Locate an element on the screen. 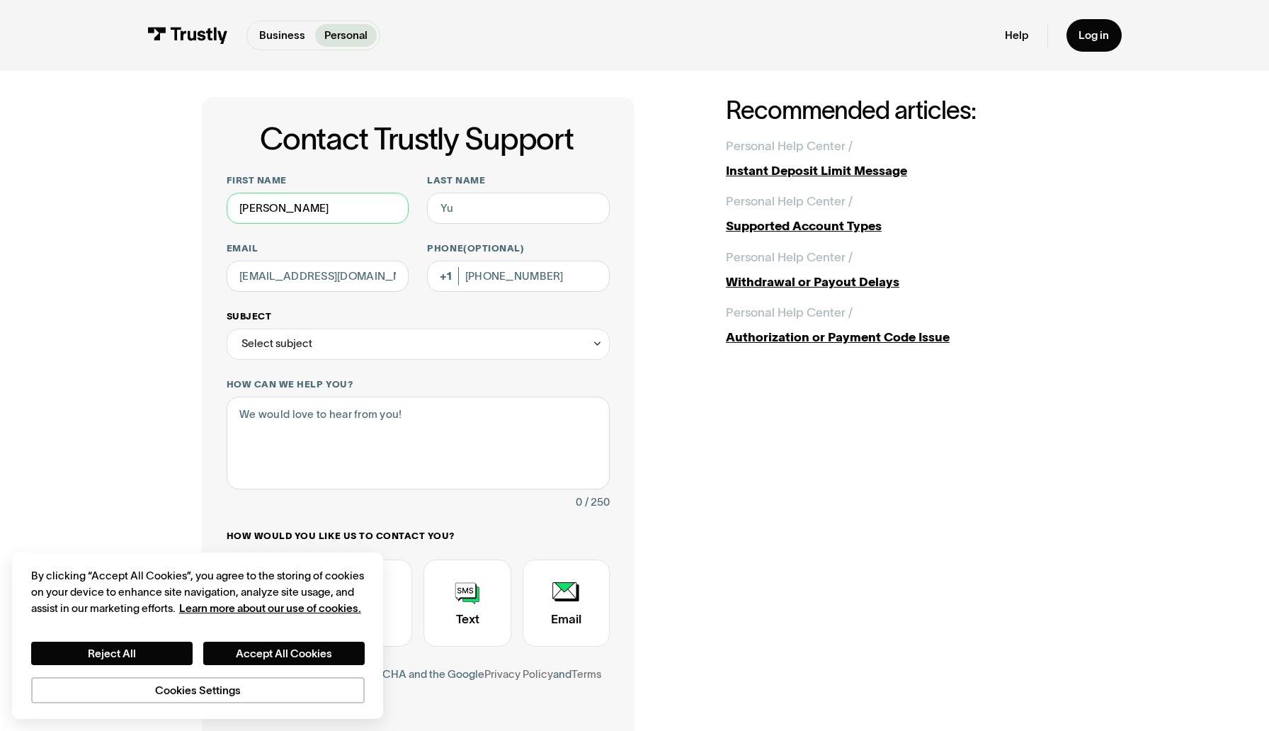  p: Personal is located at coordinates (346, 35).